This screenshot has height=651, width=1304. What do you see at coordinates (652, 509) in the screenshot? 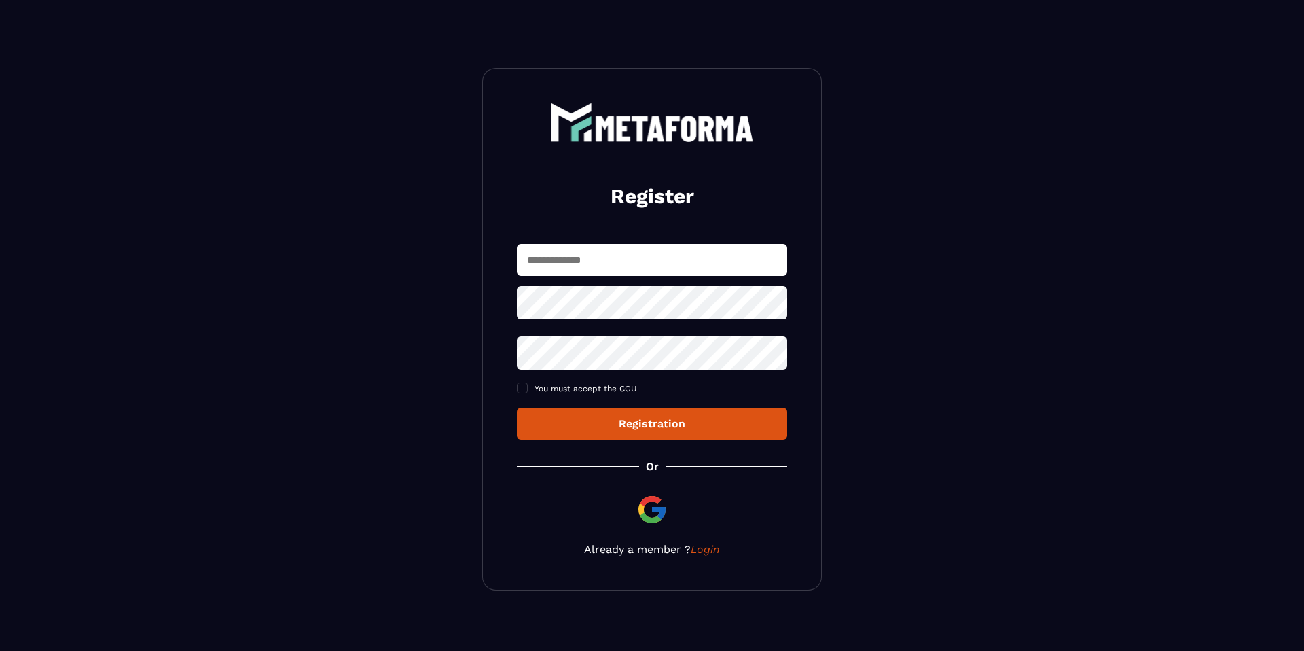
I see `img: google` at bounding box center [652, 509].